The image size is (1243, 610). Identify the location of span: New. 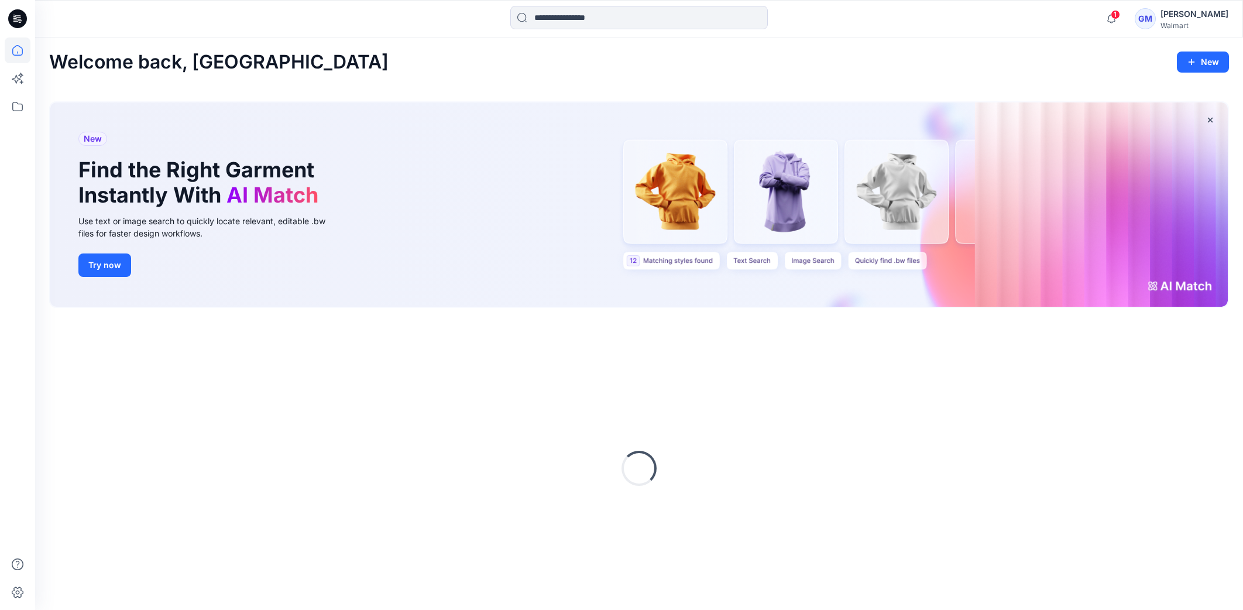
(92, 139).